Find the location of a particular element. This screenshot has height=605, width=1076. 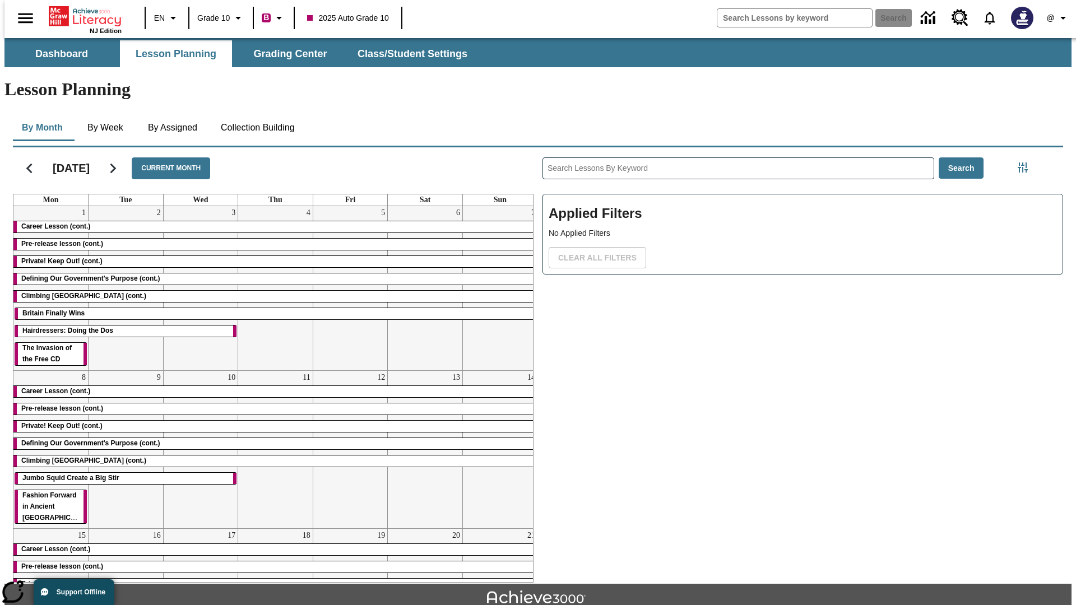

button: Boost Class color is violet red. Change class color is located at coordinates (274, 18).